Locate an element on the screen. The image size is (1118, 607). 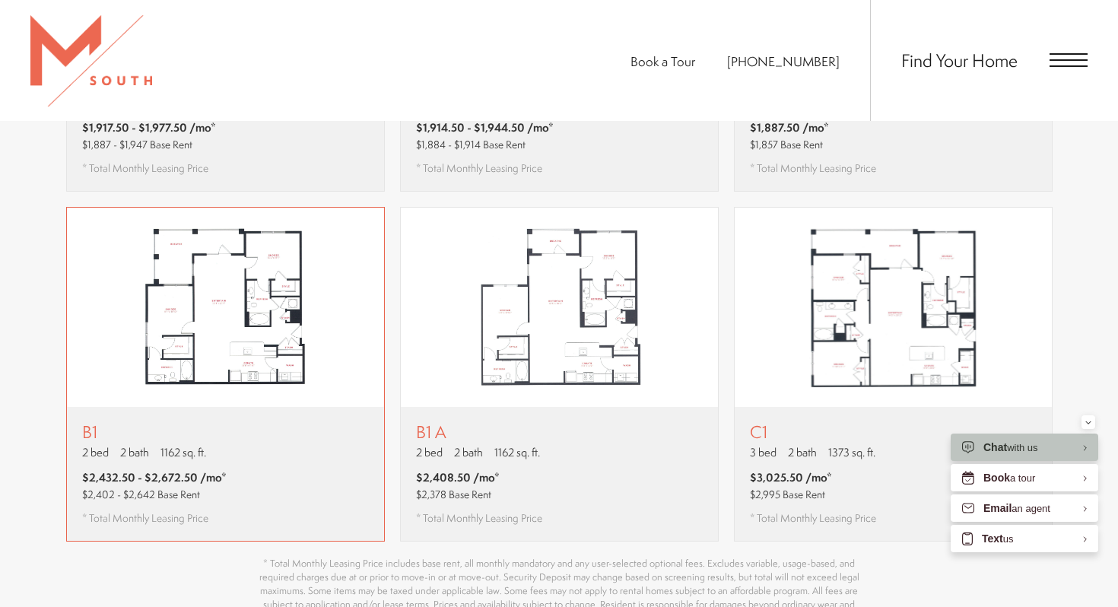
span: $2,995 Base Rent is located at coordinates (787, 494).